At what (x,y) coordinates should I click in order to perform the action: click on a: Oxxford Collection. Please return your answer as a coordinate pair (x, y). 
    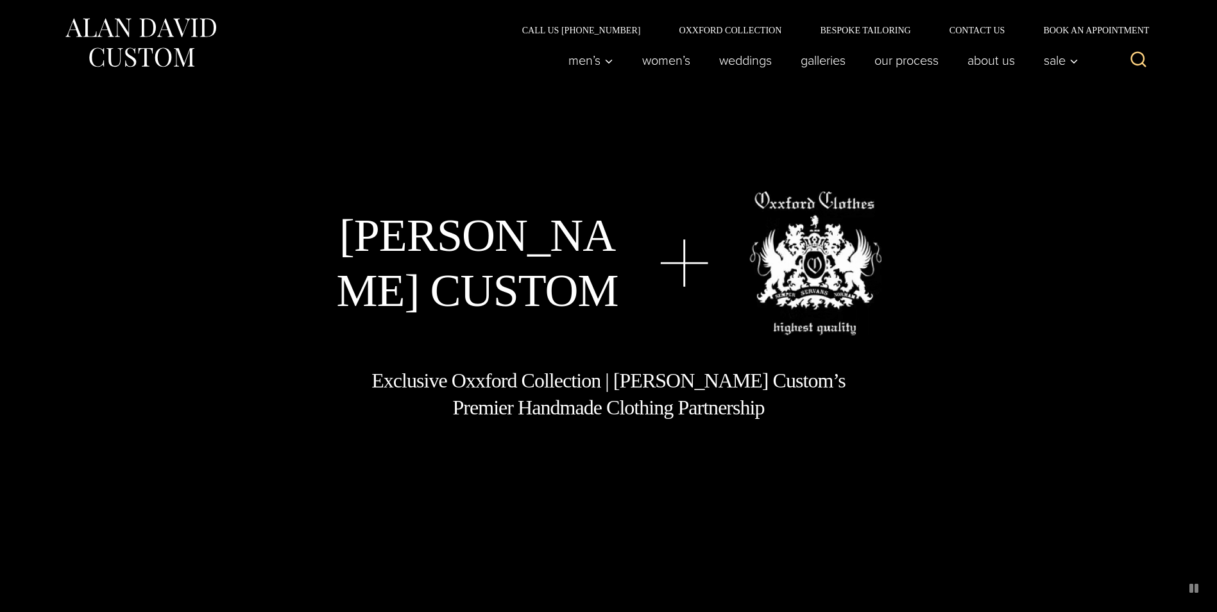
    Looking at the image, I should click on (730, 30).